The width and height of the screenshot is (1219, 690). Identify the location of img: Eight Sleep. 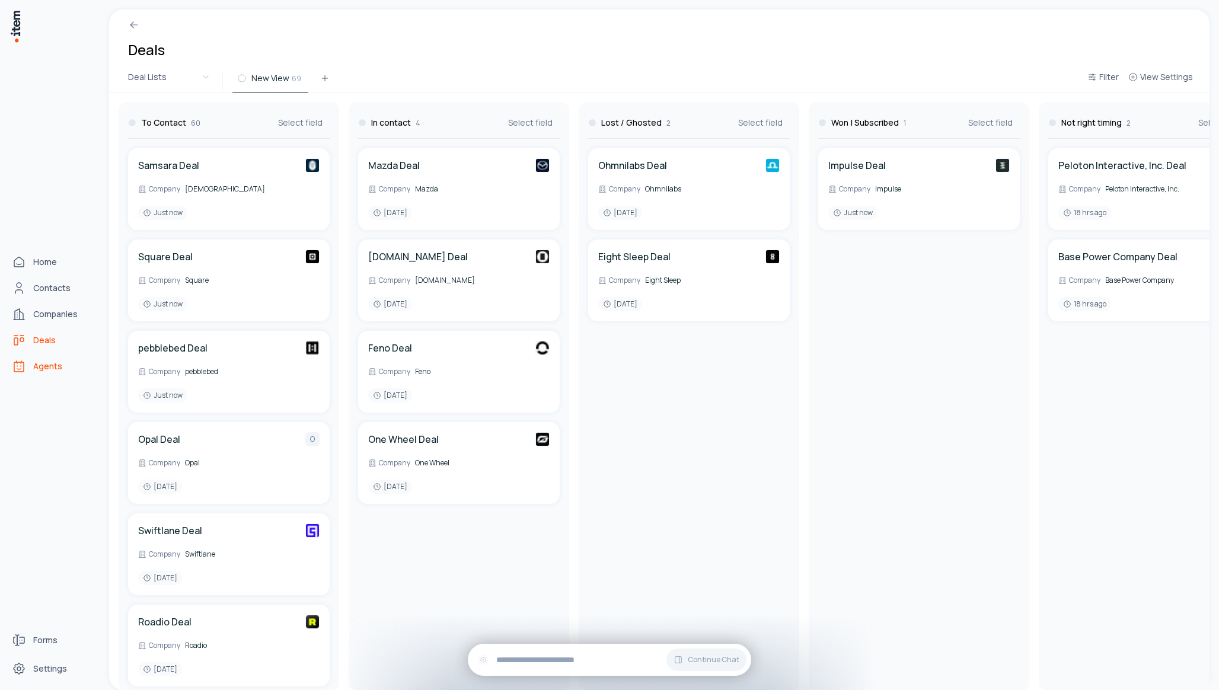
(773, 257).